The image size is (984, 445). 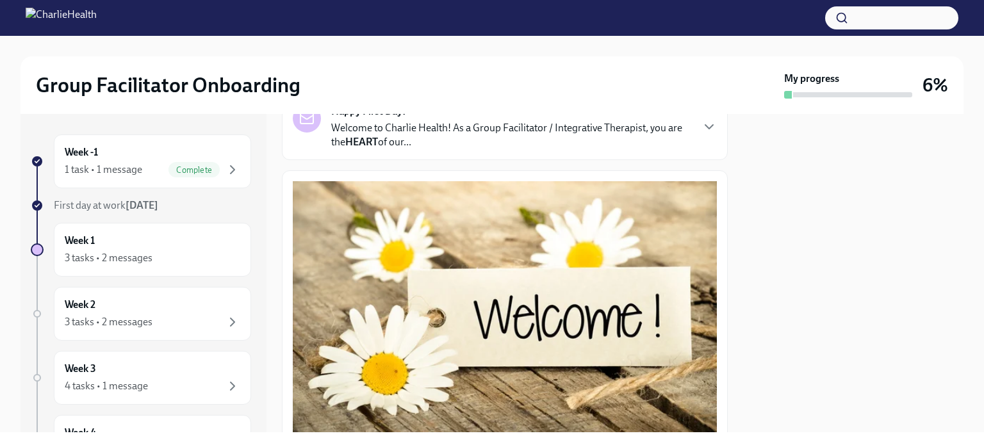 I want to click on h2: Group Facilitator Onboarding, so click(x=168, y=85).